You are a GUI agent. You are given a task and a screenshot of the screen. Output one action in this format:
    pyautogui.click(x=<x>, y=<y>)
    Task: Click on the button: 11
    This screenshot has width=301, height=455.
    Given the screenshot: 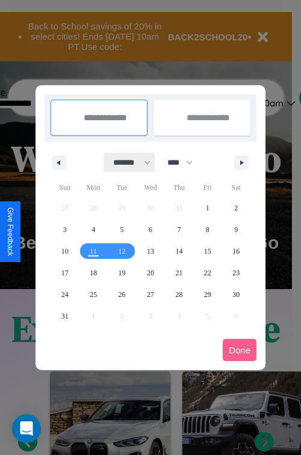 What is the action you would take?
    pyautogui.click(x=93, y=252)
    